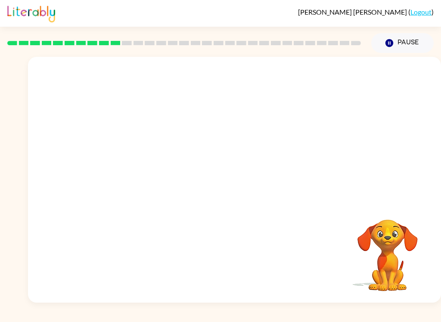  I want to click on video: Your browser must support playing .mp4 files to use Literably. Please try using another browser., so click(388, 249).